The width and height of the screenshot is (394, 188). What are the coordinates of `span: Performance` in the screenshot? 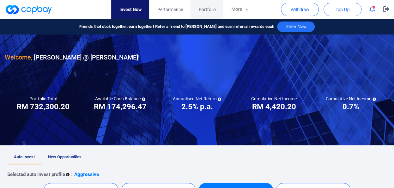 It's located at (170, 9).